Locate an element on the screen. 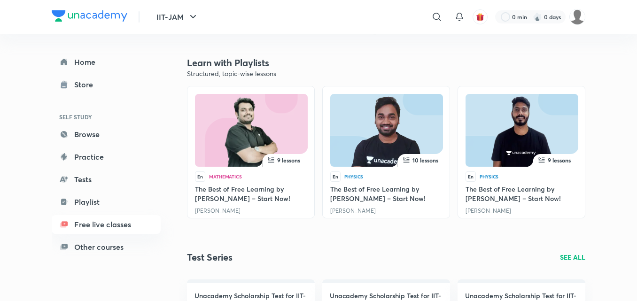 Image resolution: width=637 pixels, height=301 pixels. a: Free live classes is located at coordinates (106, 224).